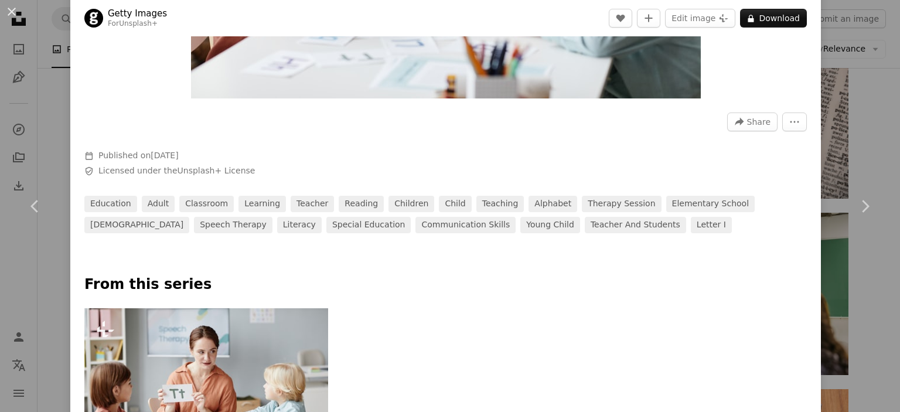 The image size is (900, 412). What do you see at coordinates (465, 225) in the screenshot?
I see `a: communication skills` at bounding box center [465, 225].